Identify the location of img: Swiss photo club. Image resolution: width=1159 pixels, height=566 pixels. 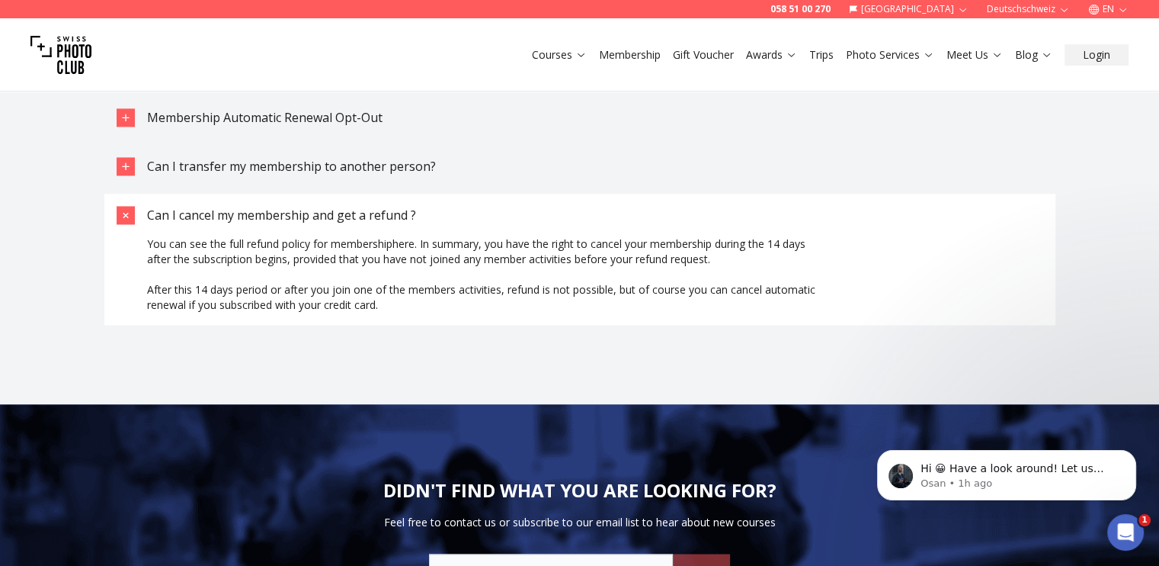
(61, 55).